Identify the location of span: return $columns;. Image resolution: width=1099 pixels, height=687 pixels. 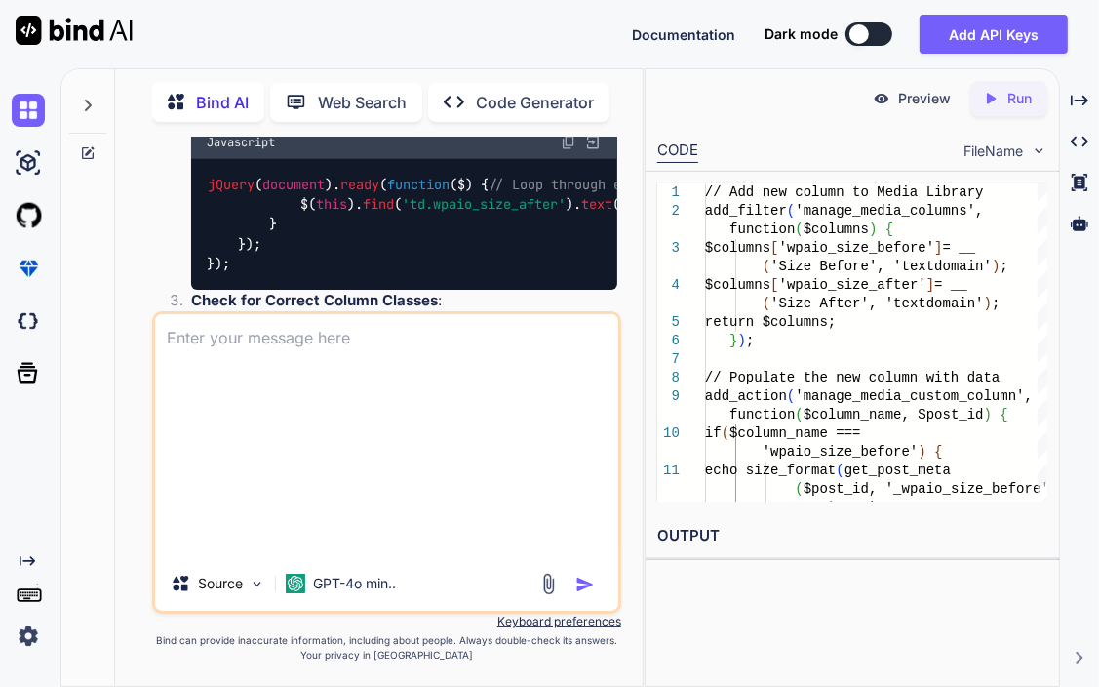
(770, 322).